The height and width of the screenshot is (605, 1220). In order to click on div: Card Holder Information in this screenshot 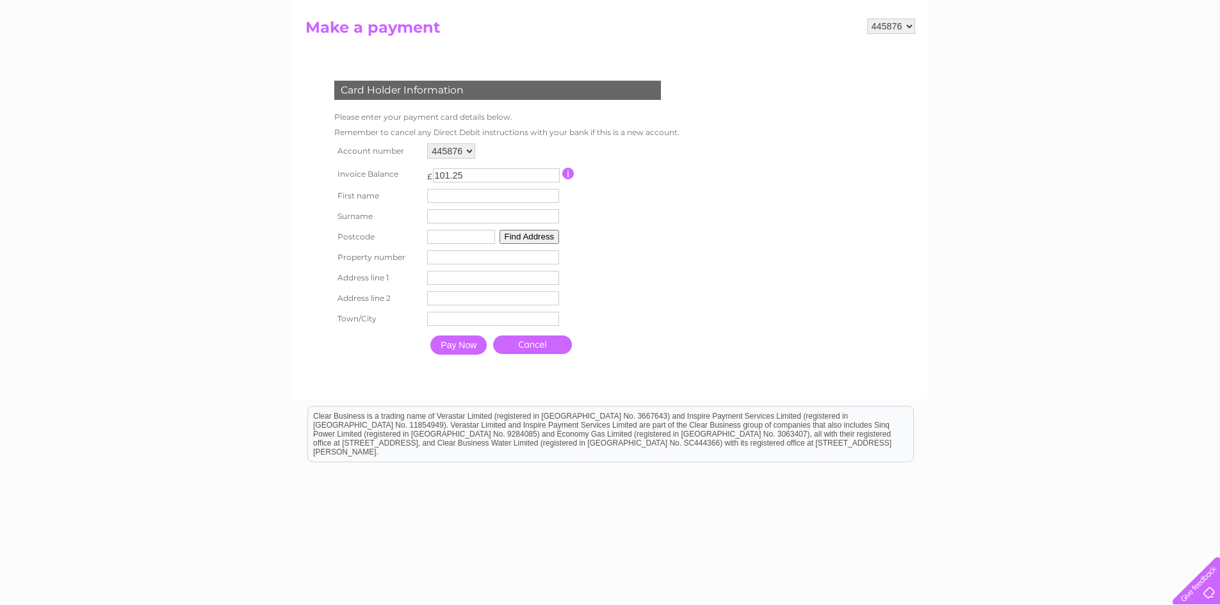, I will do `click(498, 90)`.